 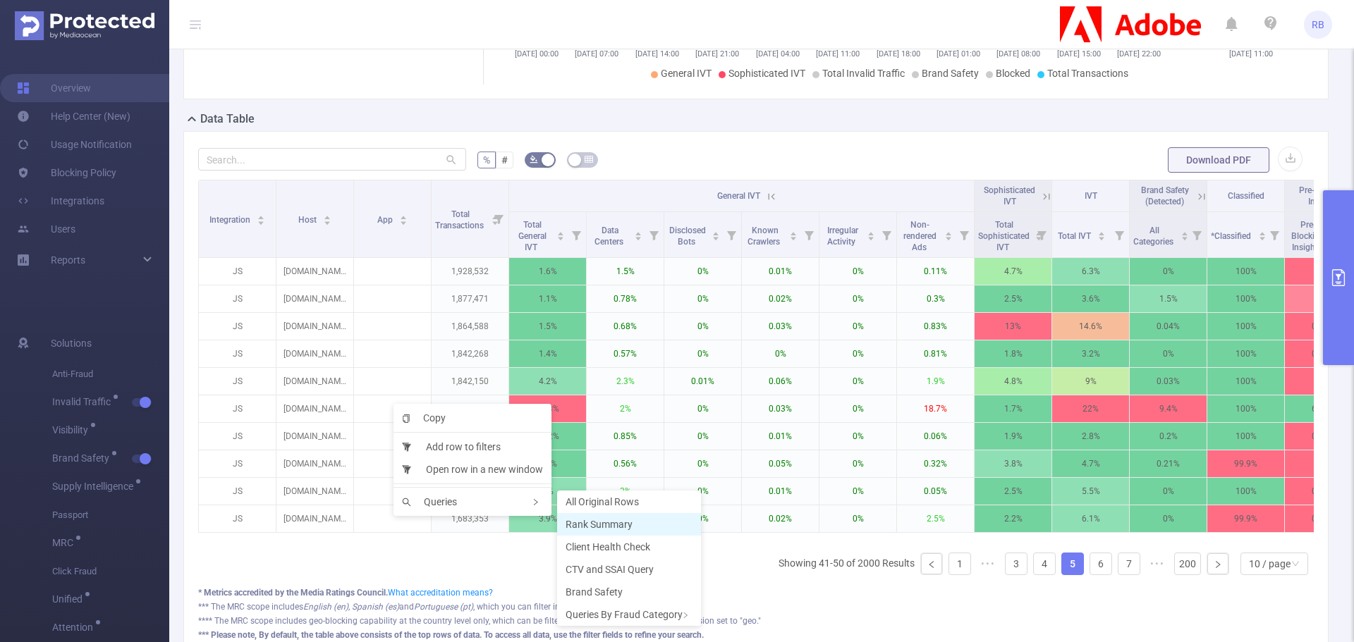 What do you see at coordinates (935, 271) in the screenshot?
I see `p: 0.11%` at bounding box center [935, 271].